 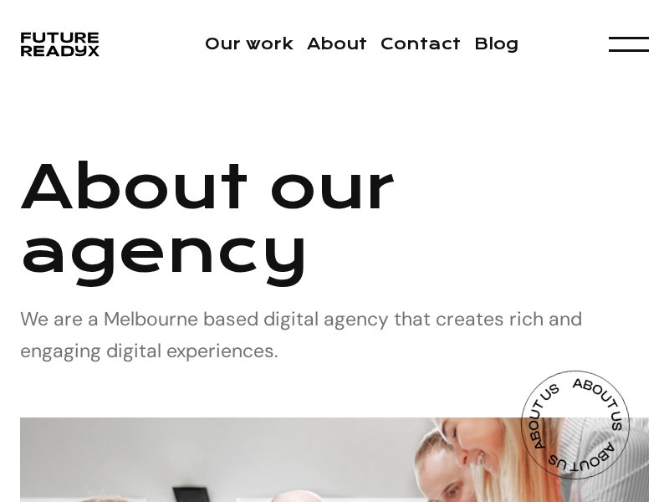 I want to click on div: menu, so click(x=629, y=44).